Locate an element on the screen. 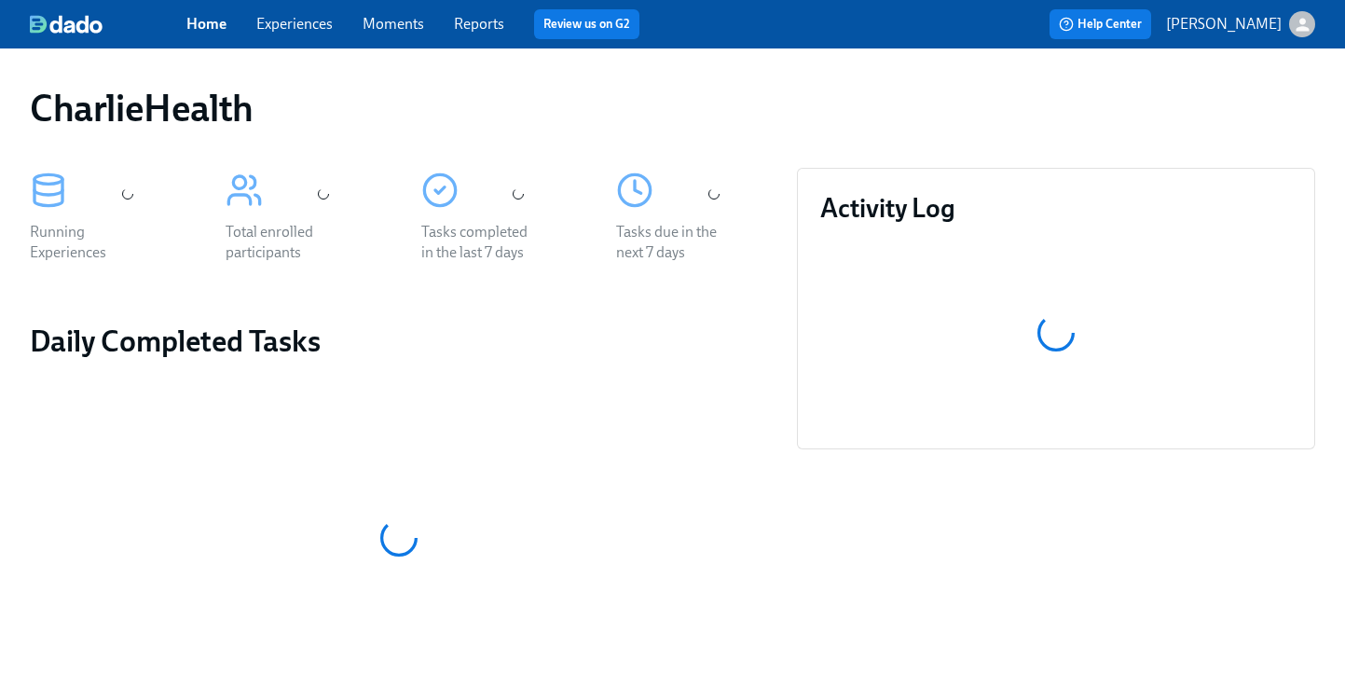  div: Total enrolled participants is located at coordinates (285, 242).